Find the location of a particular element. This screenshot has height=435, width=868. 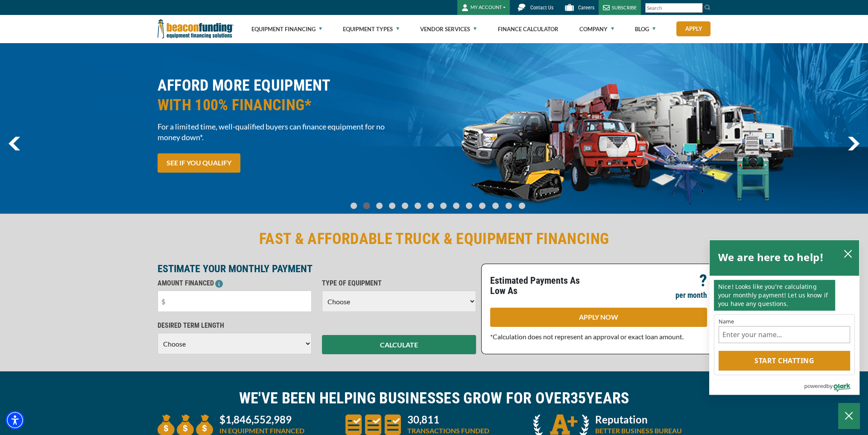

p: per month is located at coordinates (691, 295).